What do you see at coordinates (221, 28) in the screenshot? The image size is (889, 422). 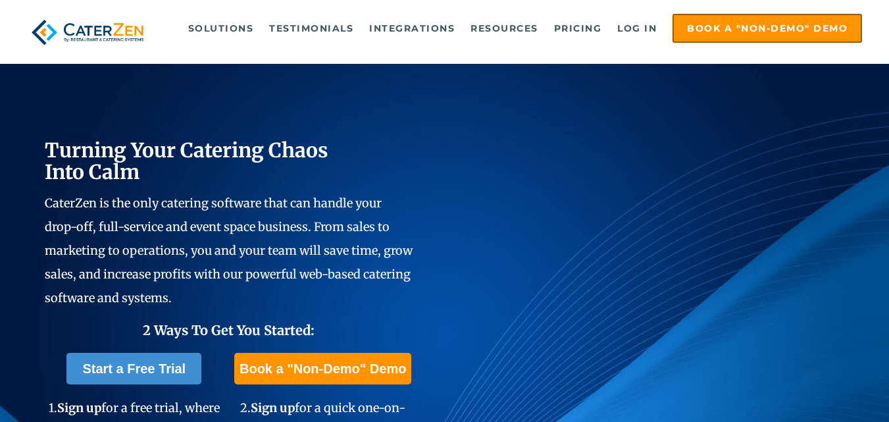 I see `a: Solutions` at bounding box center [221, 28].